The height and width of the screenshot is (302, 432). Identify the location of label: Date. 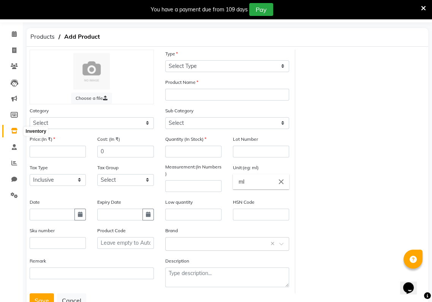
(35, 202).